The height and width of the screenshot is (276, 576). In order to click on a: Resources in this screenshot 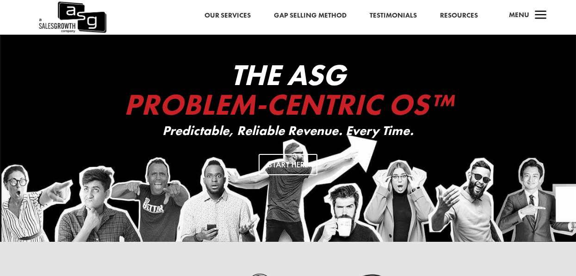, I will do `click(459, 16)`.